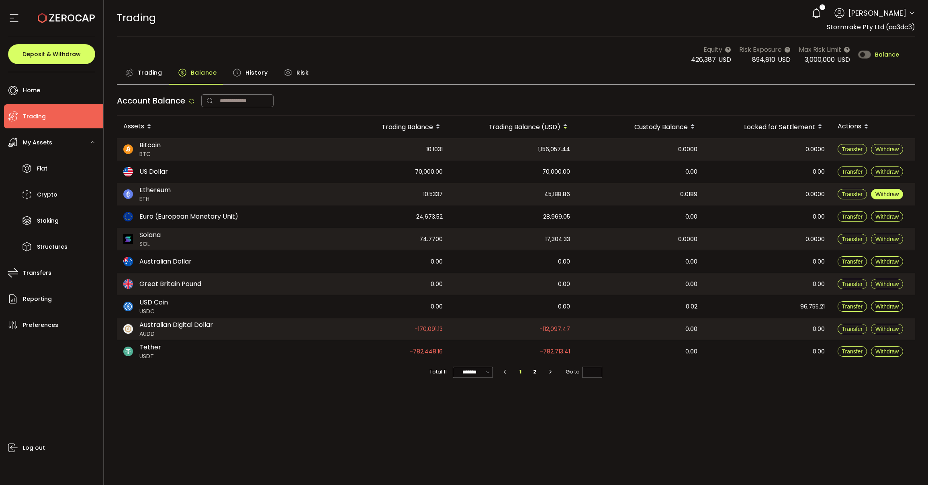 This screenshot has height=485, width=928. I want to click on img: usdc_portfolio.svg, so click(128, 307).